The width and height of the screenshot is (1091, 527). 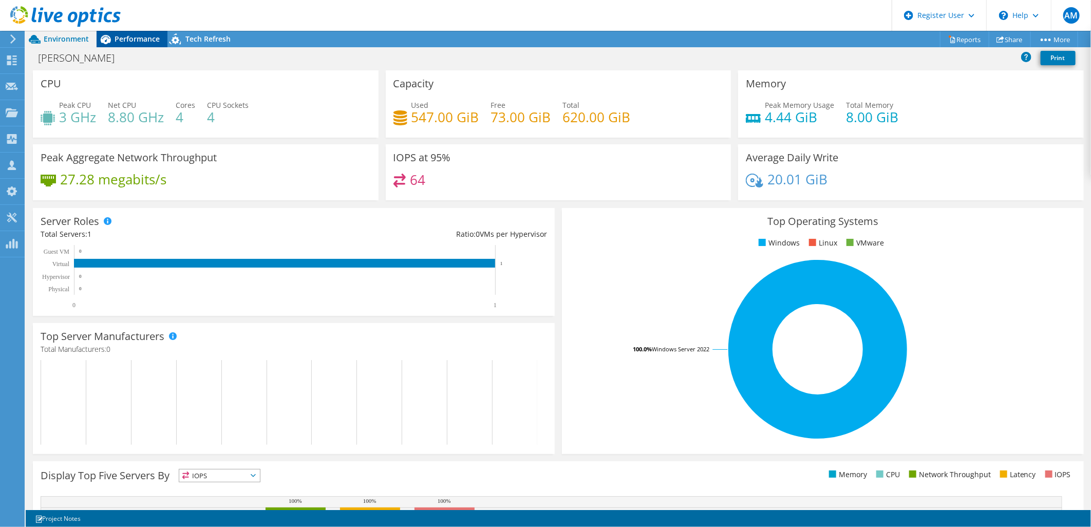 I want to click on li: CPU, so click(x=887, y=475).